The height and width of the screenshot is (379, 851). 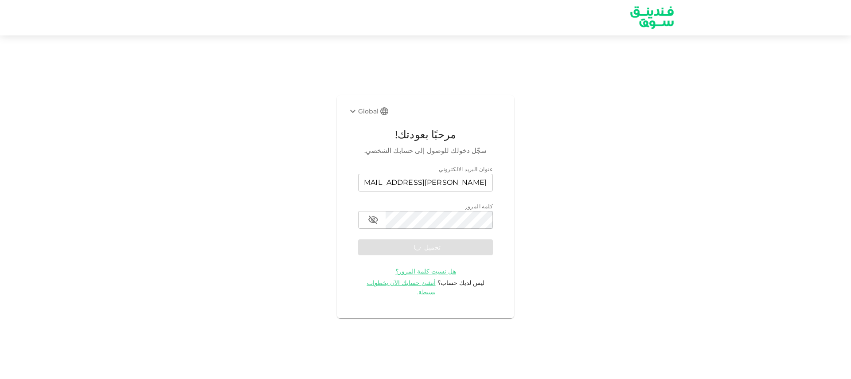 I want to click on img: logo, so click(x=652, y=17).